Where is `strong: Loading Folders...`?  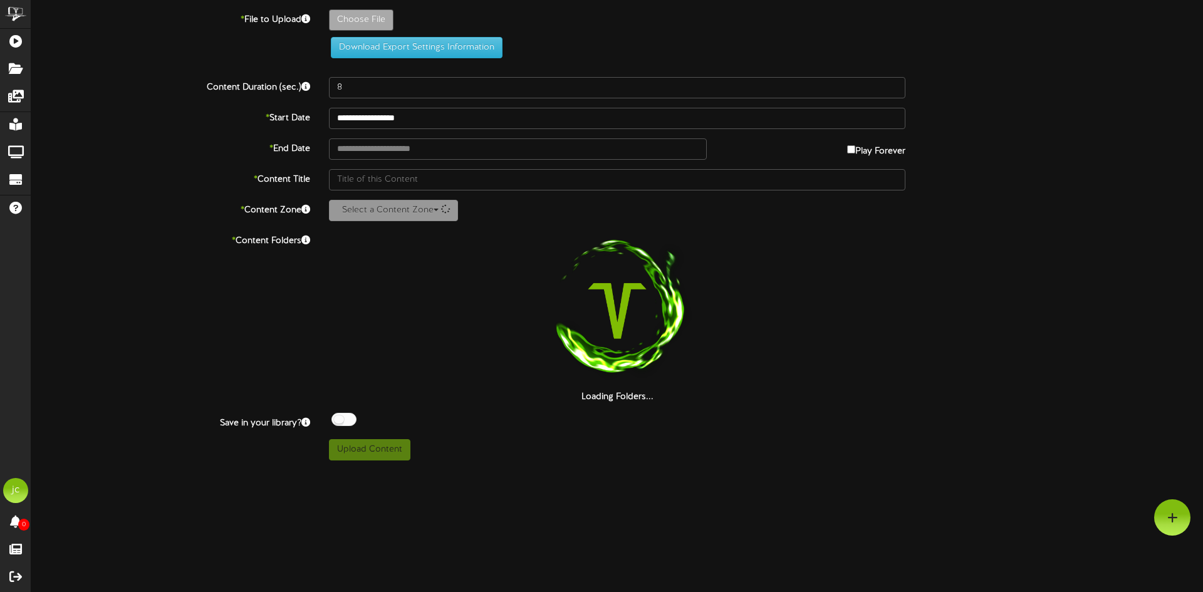 strong: Loading Folders... is located at coordinates (617, 396).